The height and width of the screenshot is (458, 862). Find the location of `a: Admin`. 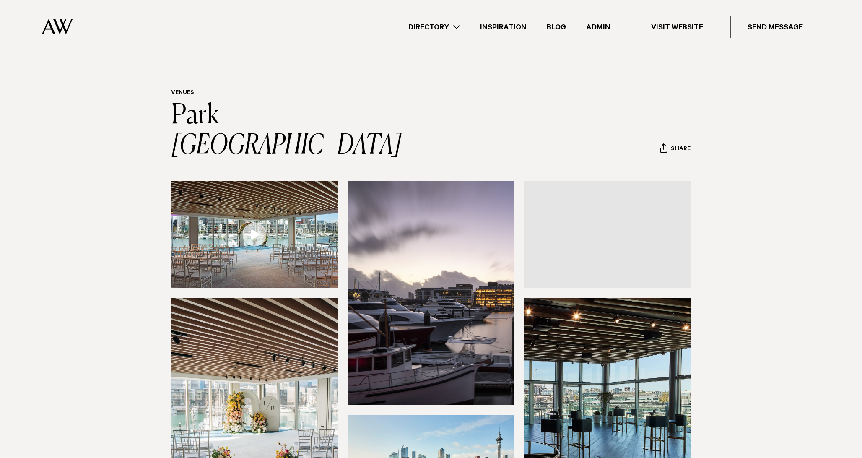

a: Admin is located at coordinates (598, 27).